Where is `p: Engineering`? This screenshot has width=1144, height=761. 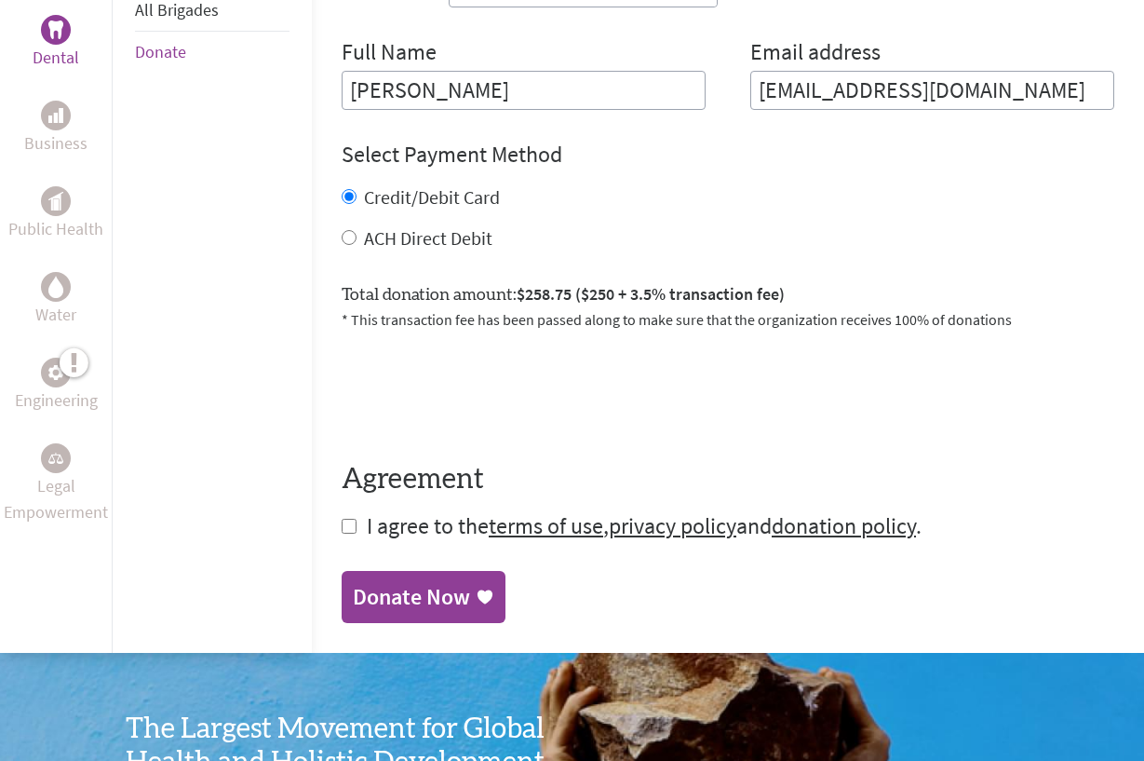
p: Engineering is located at coordinates (56, 400).